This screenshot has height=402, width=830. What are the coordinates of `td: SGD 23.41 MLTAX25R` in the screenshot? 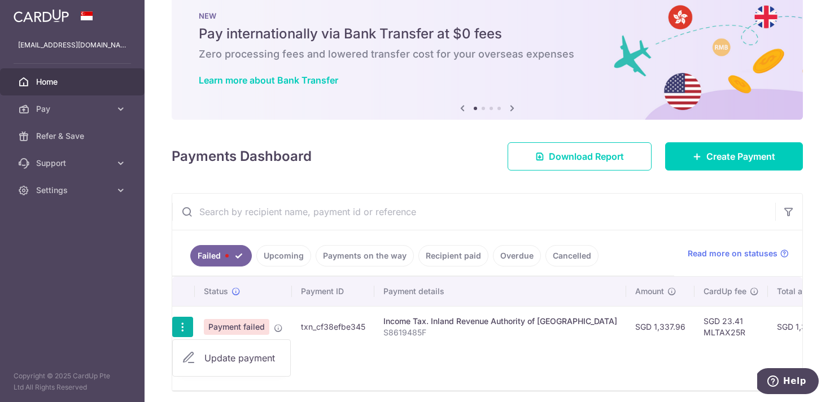 It's located at (731, 326).